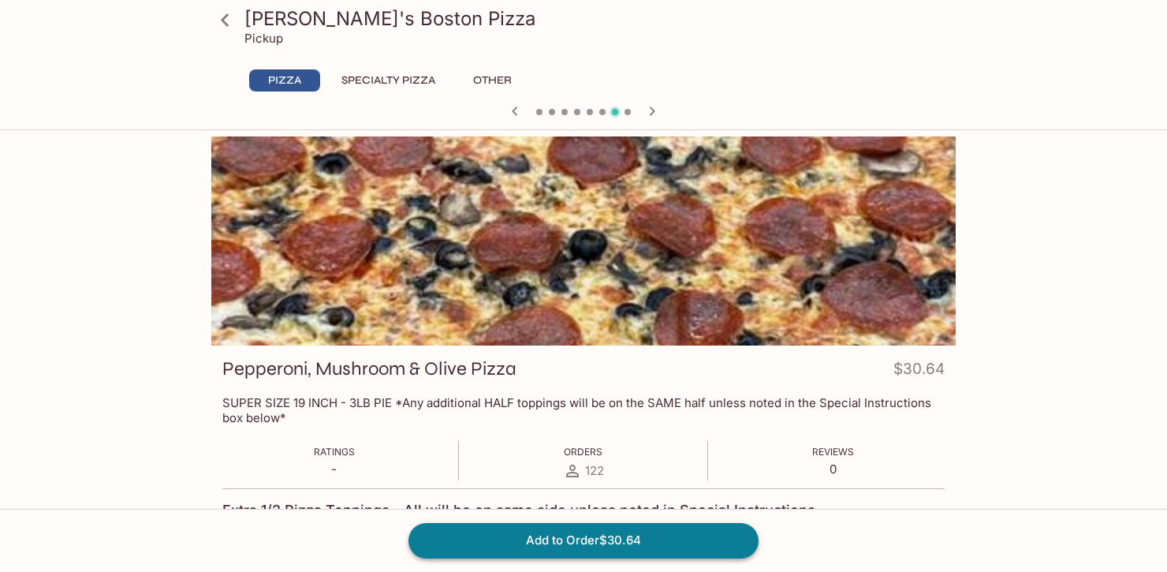  What do you see at coordinates (388, 80) in the screenshot?
I see `button: Specialty Pizza` at bounding box center [388, 80].